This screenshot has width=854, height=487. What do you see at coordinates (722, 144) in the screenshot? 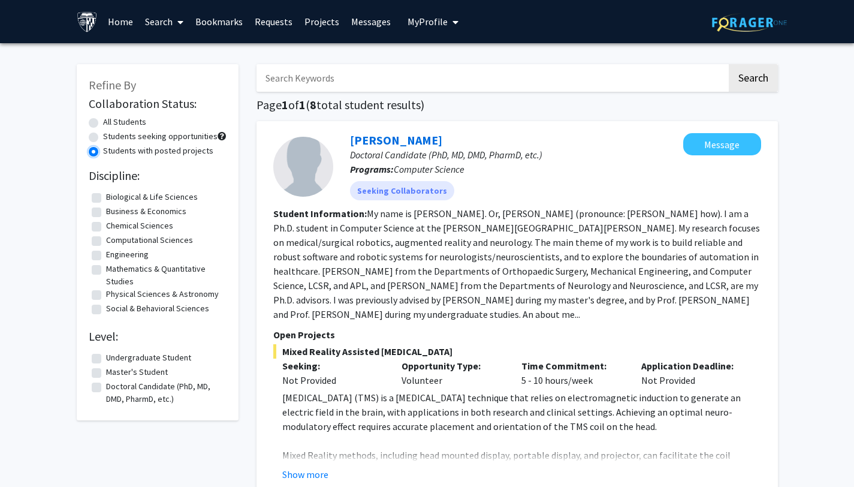
I see `button: Message Yihao Liu` at bounding box center [722, 144].